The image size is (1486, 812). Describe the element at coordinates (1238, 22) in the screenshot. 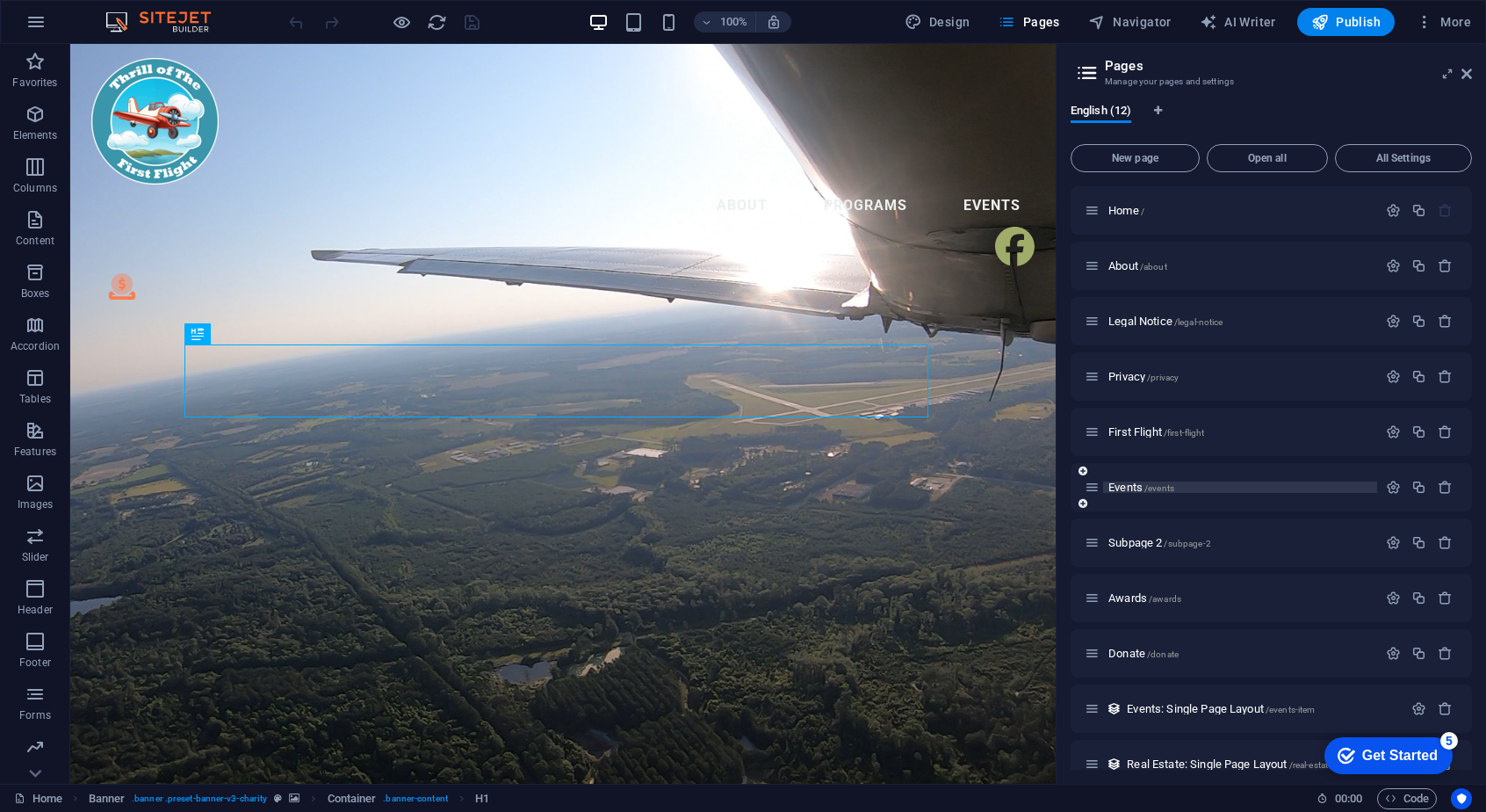

I see `span: AI Writer` at that location.